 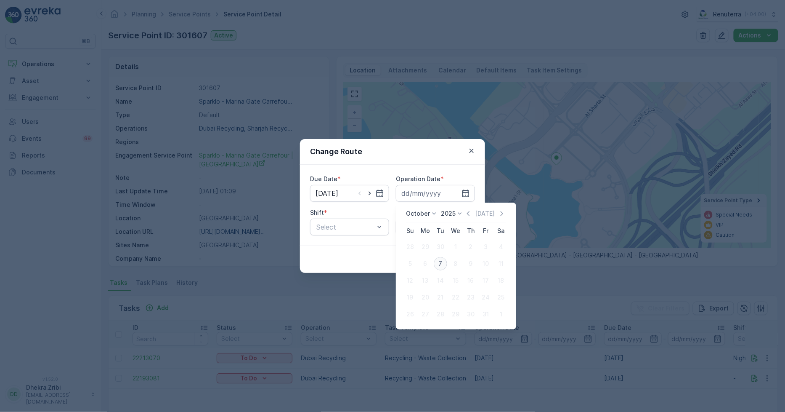 I want to click on div: 21, so click(x=441, y=297).